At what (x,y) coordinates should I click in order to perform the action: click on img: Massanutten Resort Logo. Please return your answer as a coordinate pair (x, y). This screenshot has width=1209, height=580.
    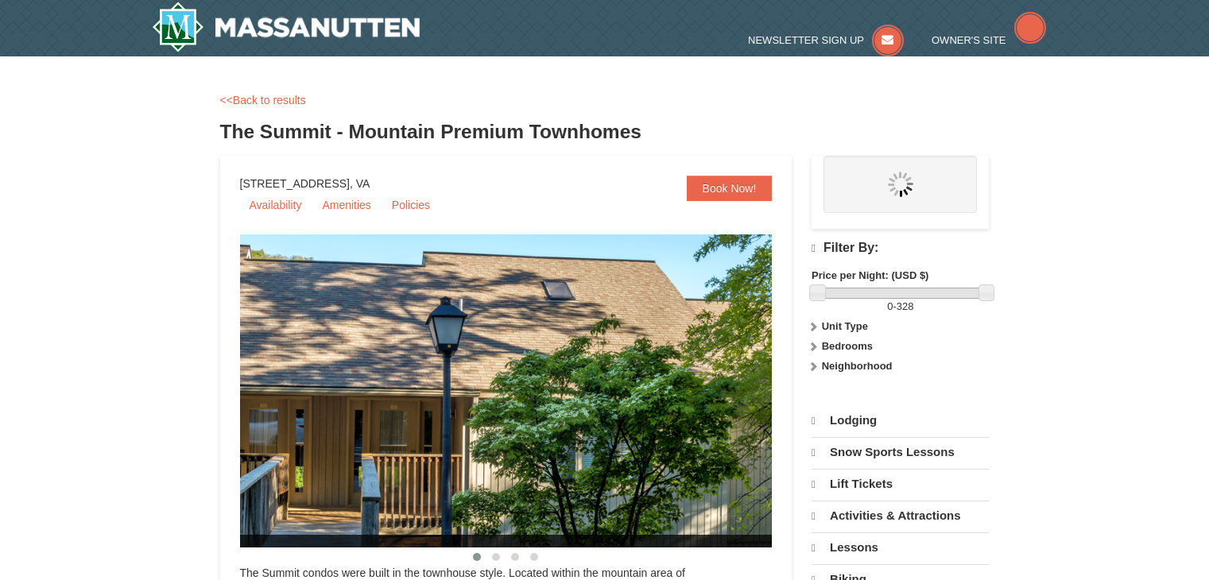
    Looking at the image, I should click on (286, 27).